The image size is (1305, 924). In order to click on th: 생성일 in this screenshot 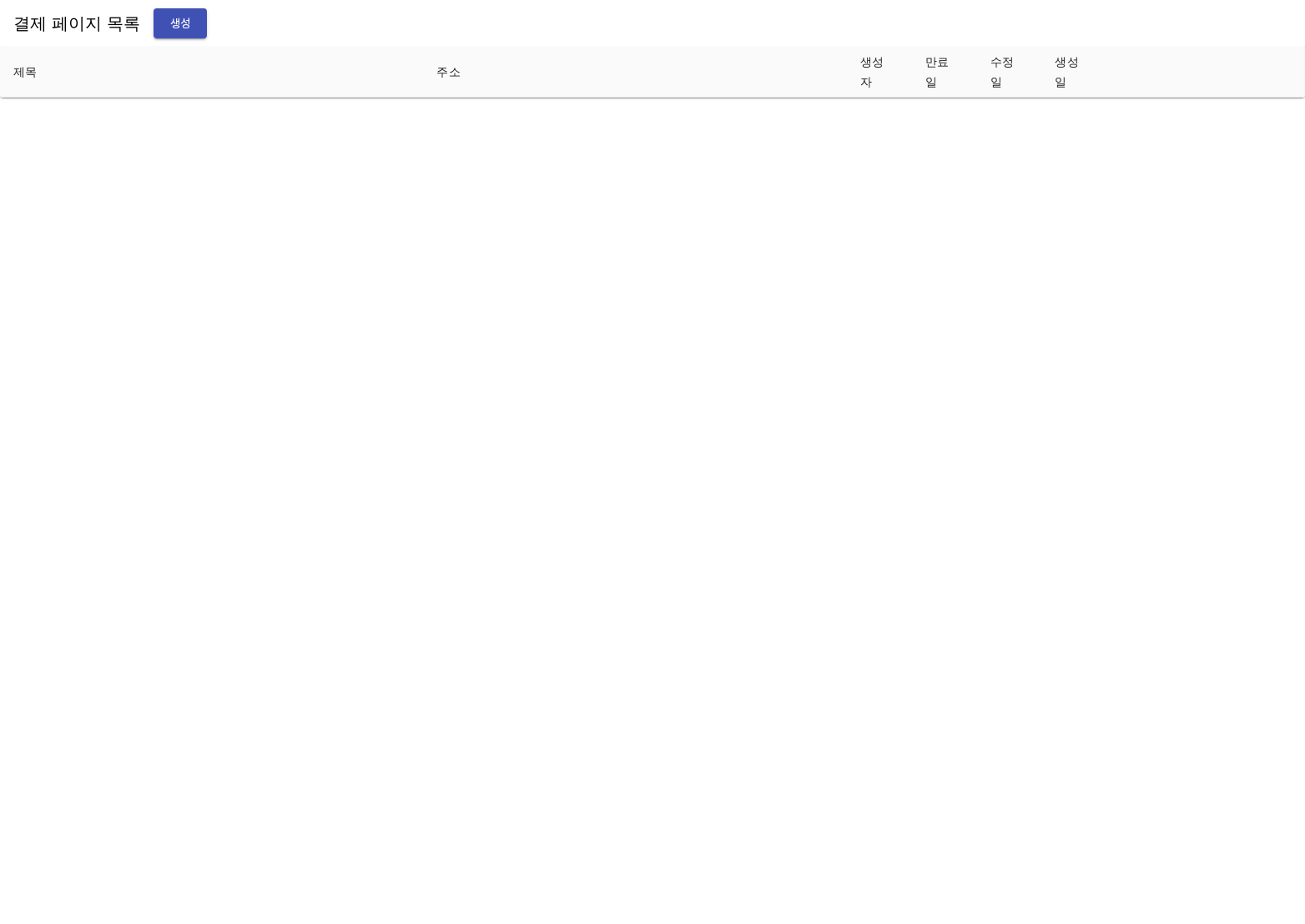, I will do `click(1074, 71)`.